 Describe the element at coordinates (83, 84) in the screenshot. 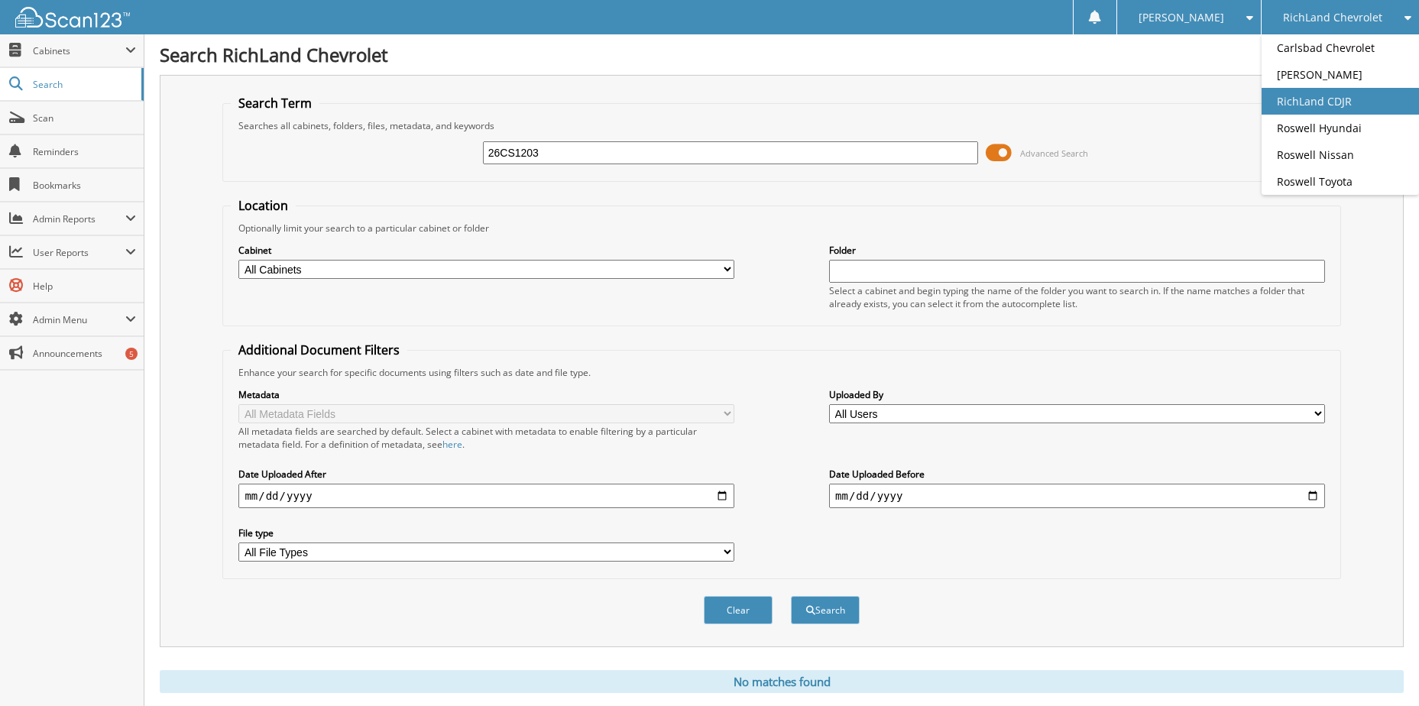

I see `span: Search` at that location.